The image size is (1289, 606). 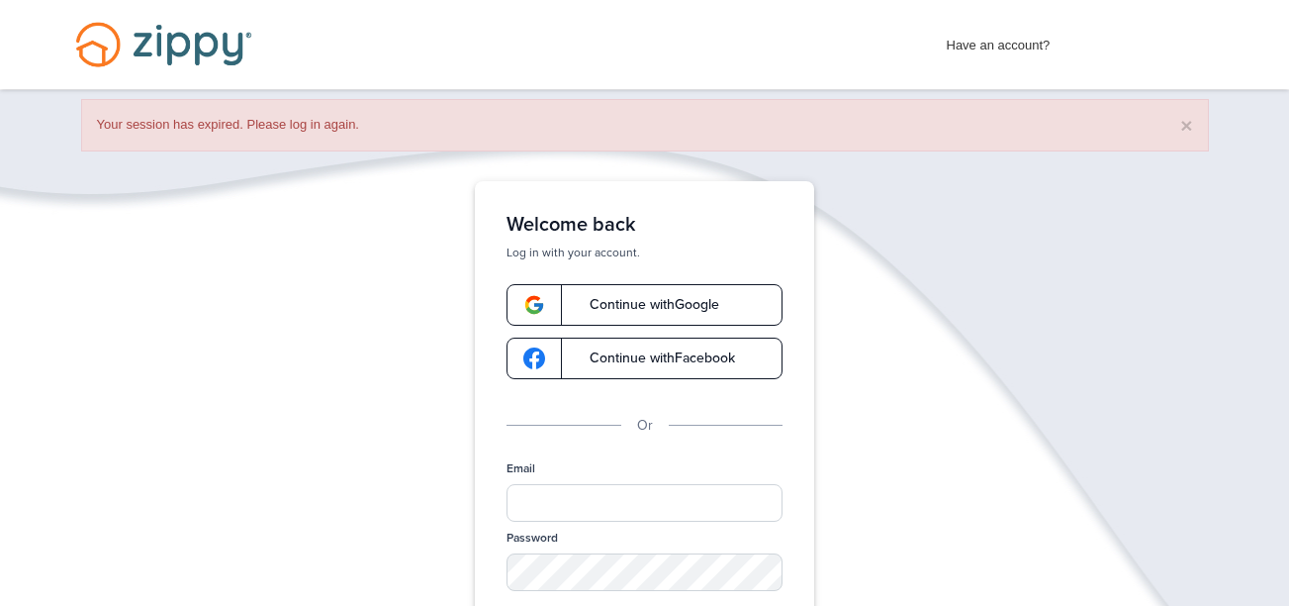 I want to click on span: Continue with Facebook, so click(x=652, y=358).